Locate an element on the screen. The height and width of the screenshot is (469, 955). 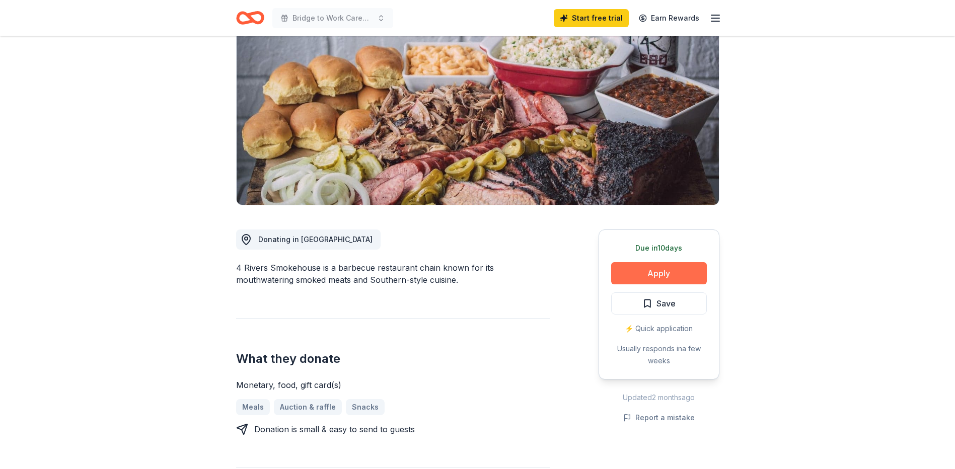
div: Monetary, food, gift card(s) is located at coordinates (393, 385).